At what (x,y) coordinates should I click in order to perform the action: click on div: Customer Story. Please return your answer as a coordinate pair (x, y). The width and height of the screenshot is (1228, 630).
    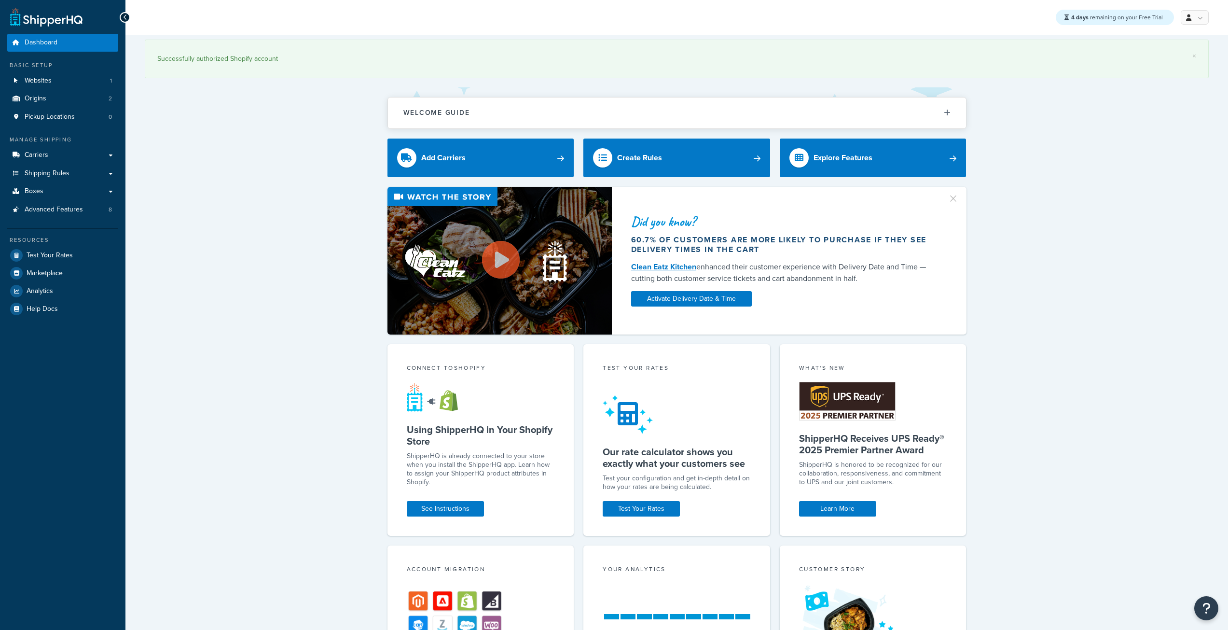
    Looking at the image, I should click on (873, 570).